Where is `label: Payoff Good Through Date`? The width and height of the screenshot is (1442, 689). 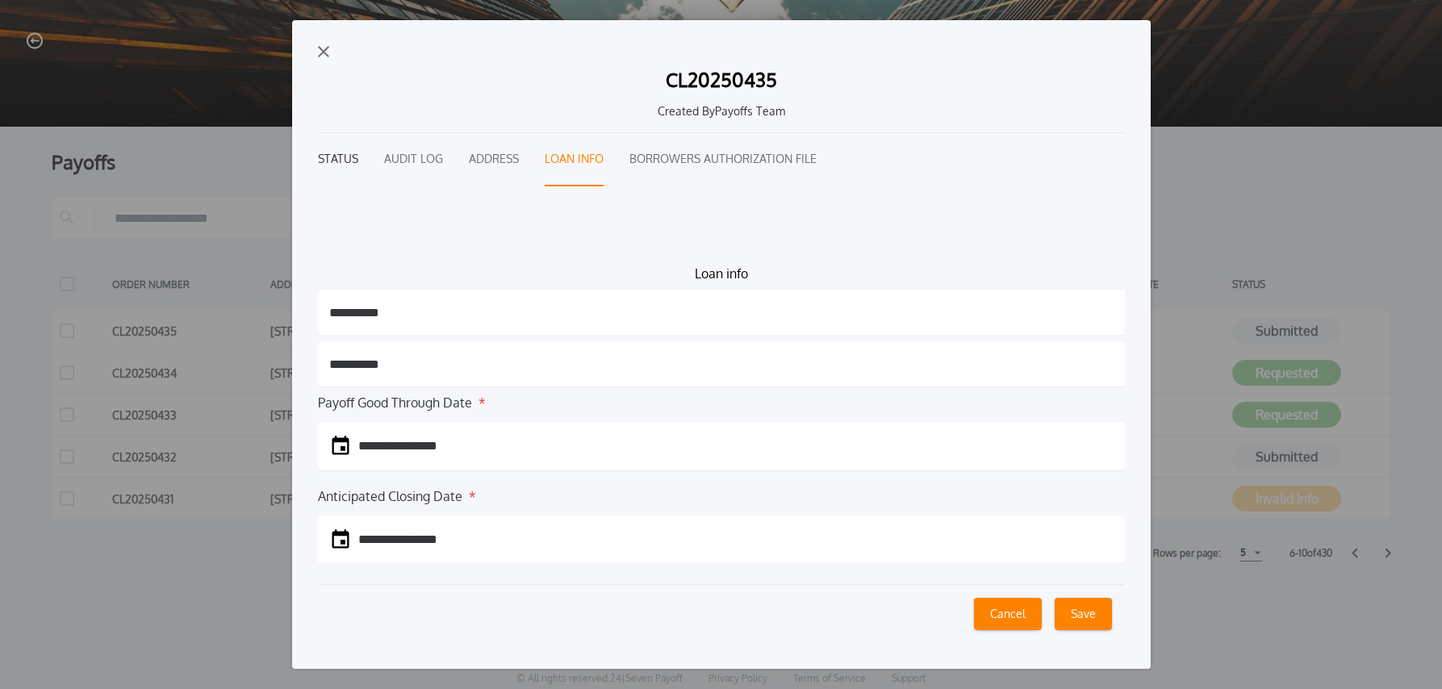
label: Payoff Good Through Date is located at coordinates (395, 403).